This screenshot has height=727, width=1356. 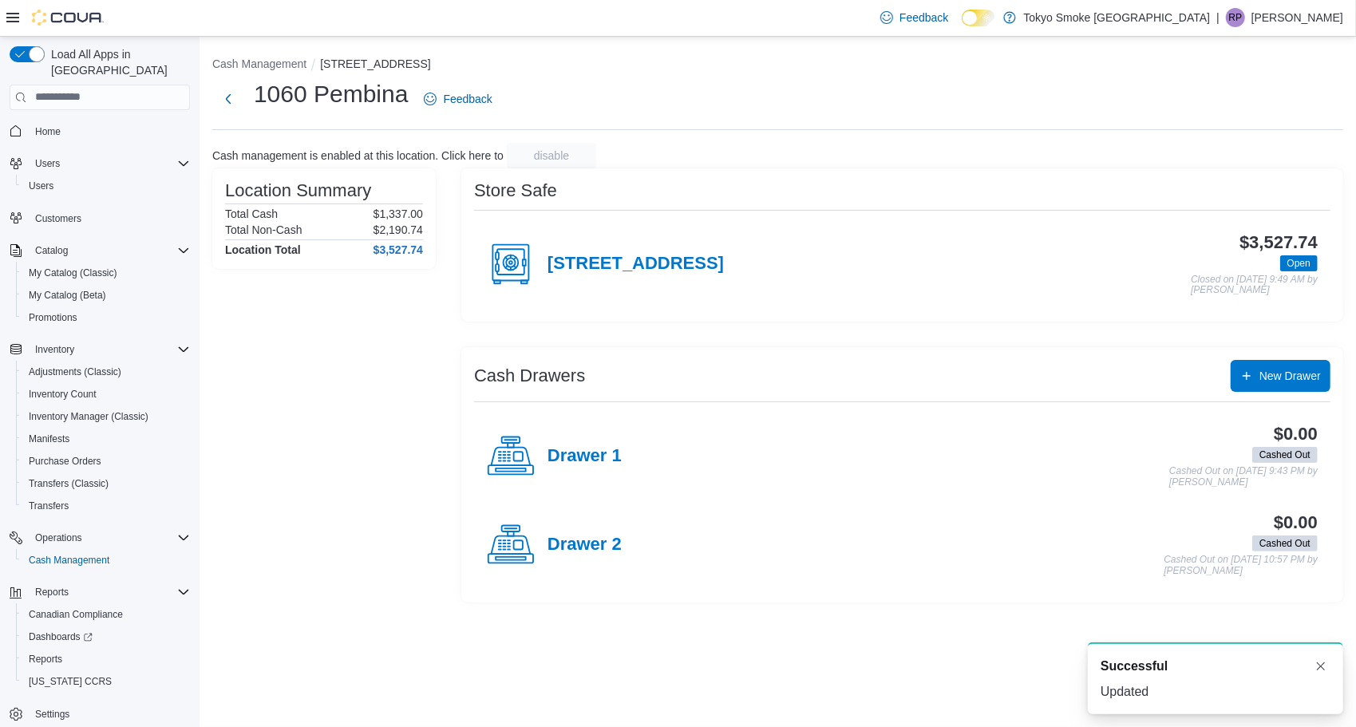 I want to click on a: Transfers, so click(x=49, y=506).